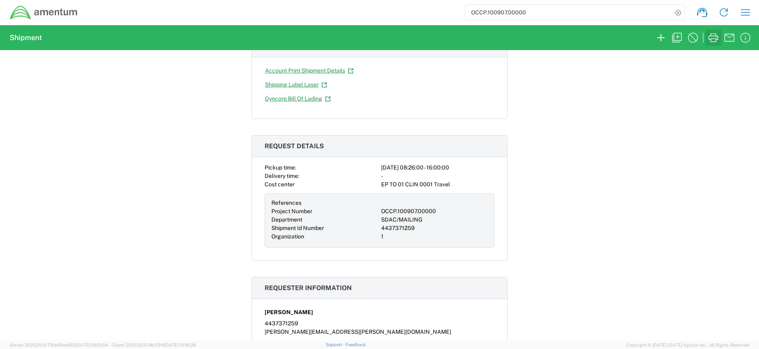 The width and height of the screenshot is (759, 349). I want to click on div: 1, so click(434, 236).